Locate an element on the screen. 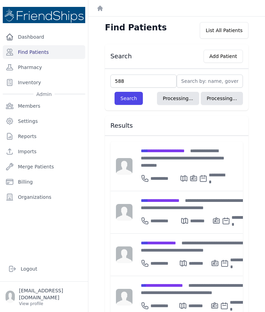 This screenshot has height=312, width=265. button: Add Patient is located at coordinates (223, 56).